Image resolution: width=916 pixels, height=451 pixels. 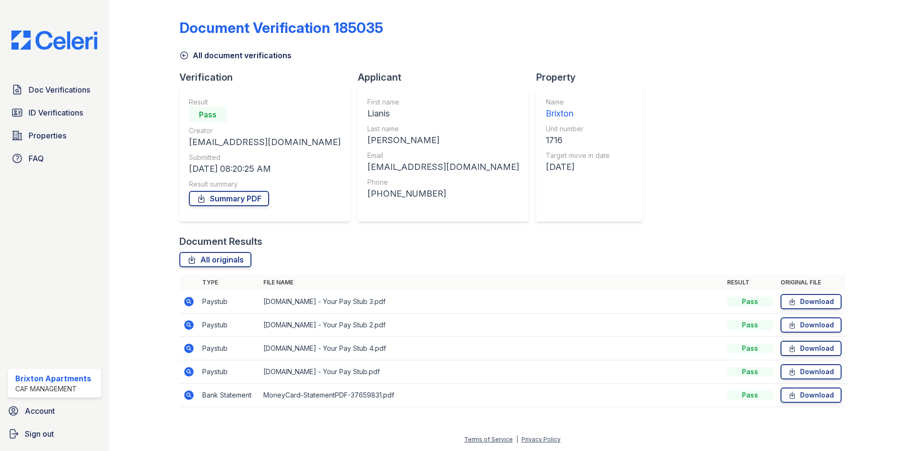 I want to click on div: Property, so click(x=594, y=77).